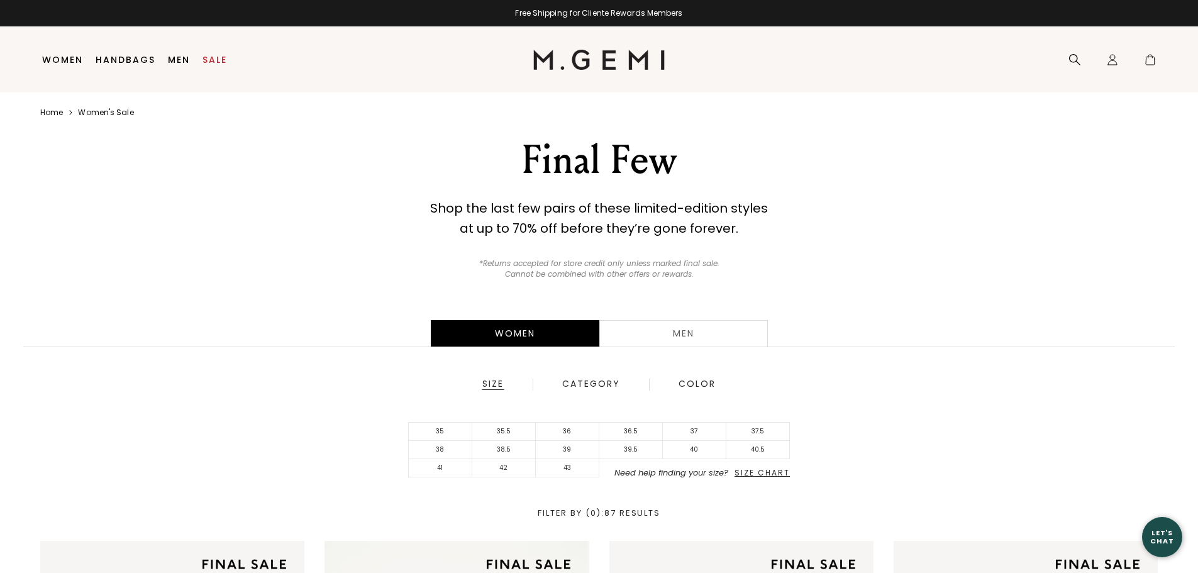  Describe the element at coordinates (683, 333) in the screenshot. I see `div: Men` at that location.